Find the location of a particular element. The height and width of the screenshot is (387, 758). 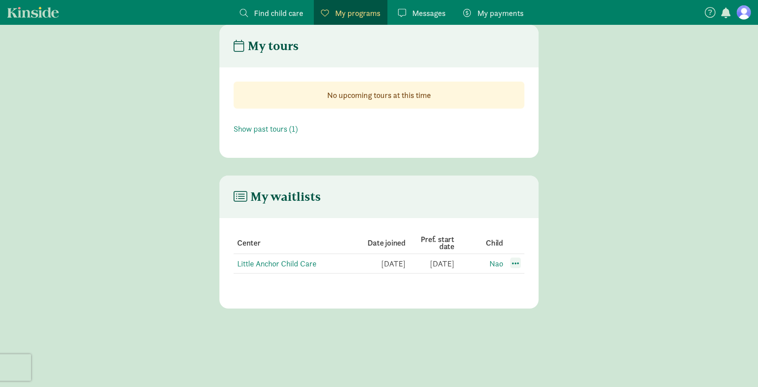

span: My programs is located at coordinates (358, 13).